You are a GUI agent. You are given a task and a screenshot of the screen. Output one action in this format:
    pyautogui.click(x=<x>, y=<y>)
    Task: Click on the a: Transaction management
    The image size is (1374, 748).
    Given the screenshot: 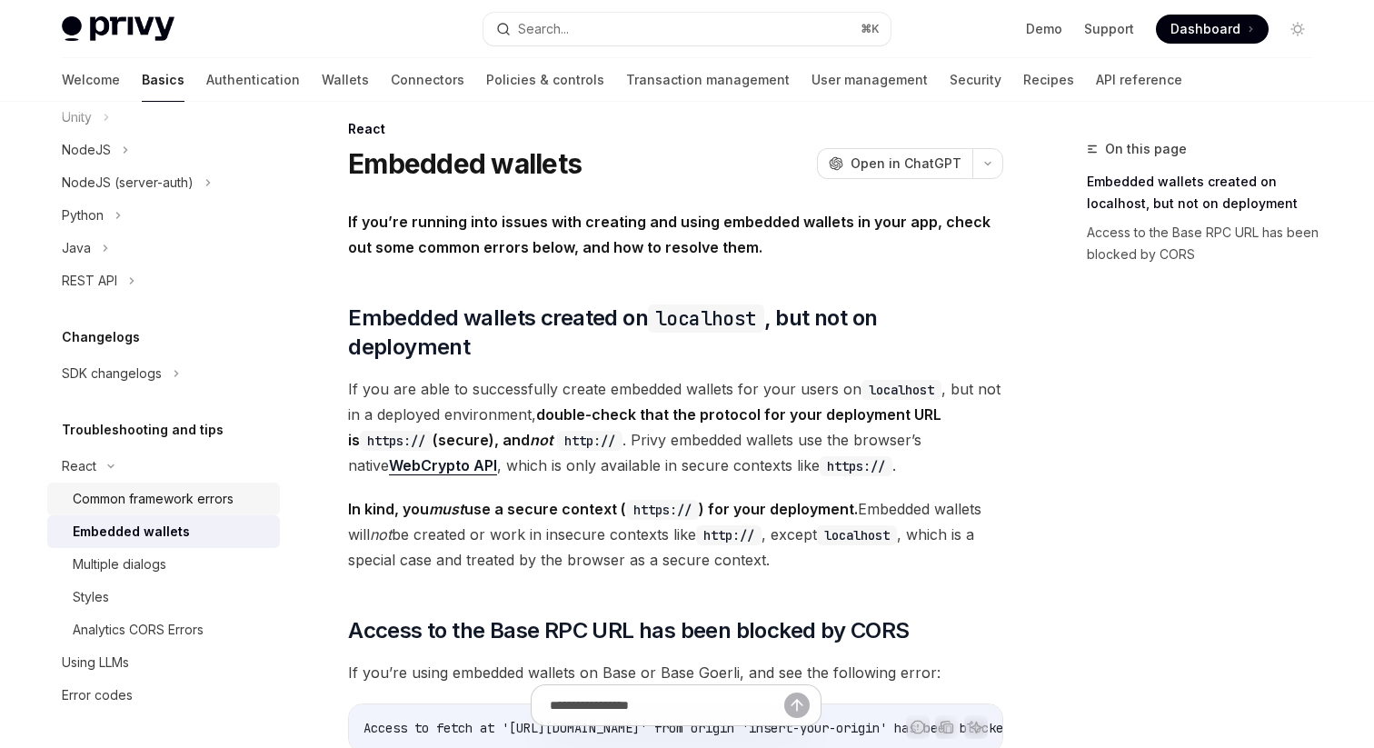 What is the action you would take?
    pyautogui.click(x=708, y=80)
    